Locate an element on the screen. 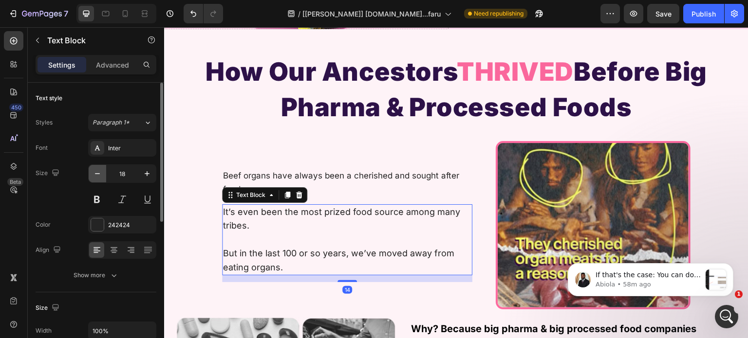  div: Font is located at coordinates (41, 148).